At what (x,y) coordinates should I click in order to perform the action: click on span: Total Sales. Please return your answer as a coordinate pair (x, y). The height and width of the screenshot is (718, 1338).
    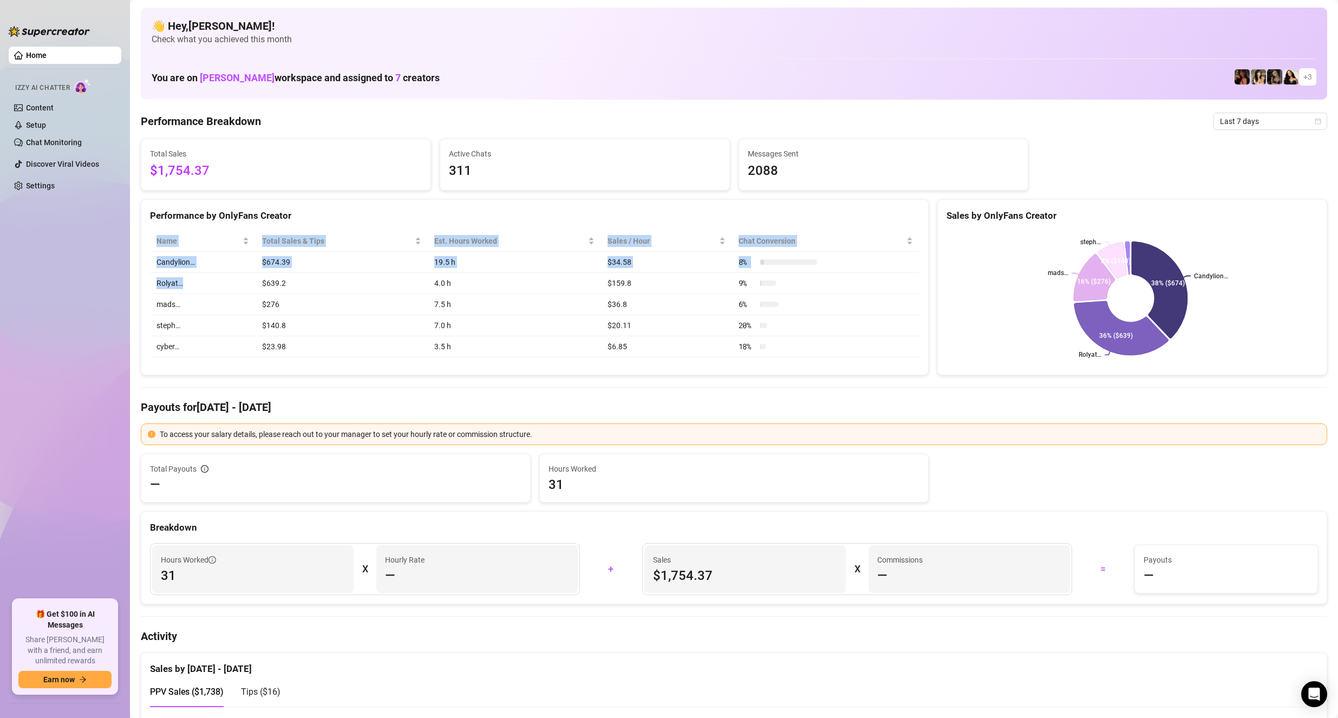
    Looking at the image, I should click on (286, 154).